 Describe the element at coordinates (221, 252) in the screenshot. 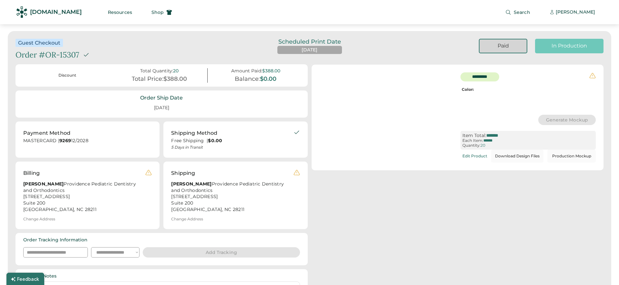

I see `button: Add Tracking` at that location.